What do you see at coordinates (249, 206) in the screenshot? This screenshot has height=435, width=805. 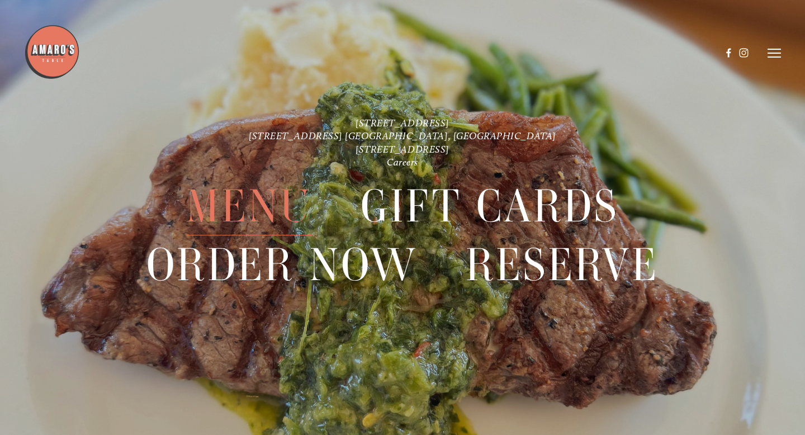 I see `span: Menu` at bounding box center [249, 206].